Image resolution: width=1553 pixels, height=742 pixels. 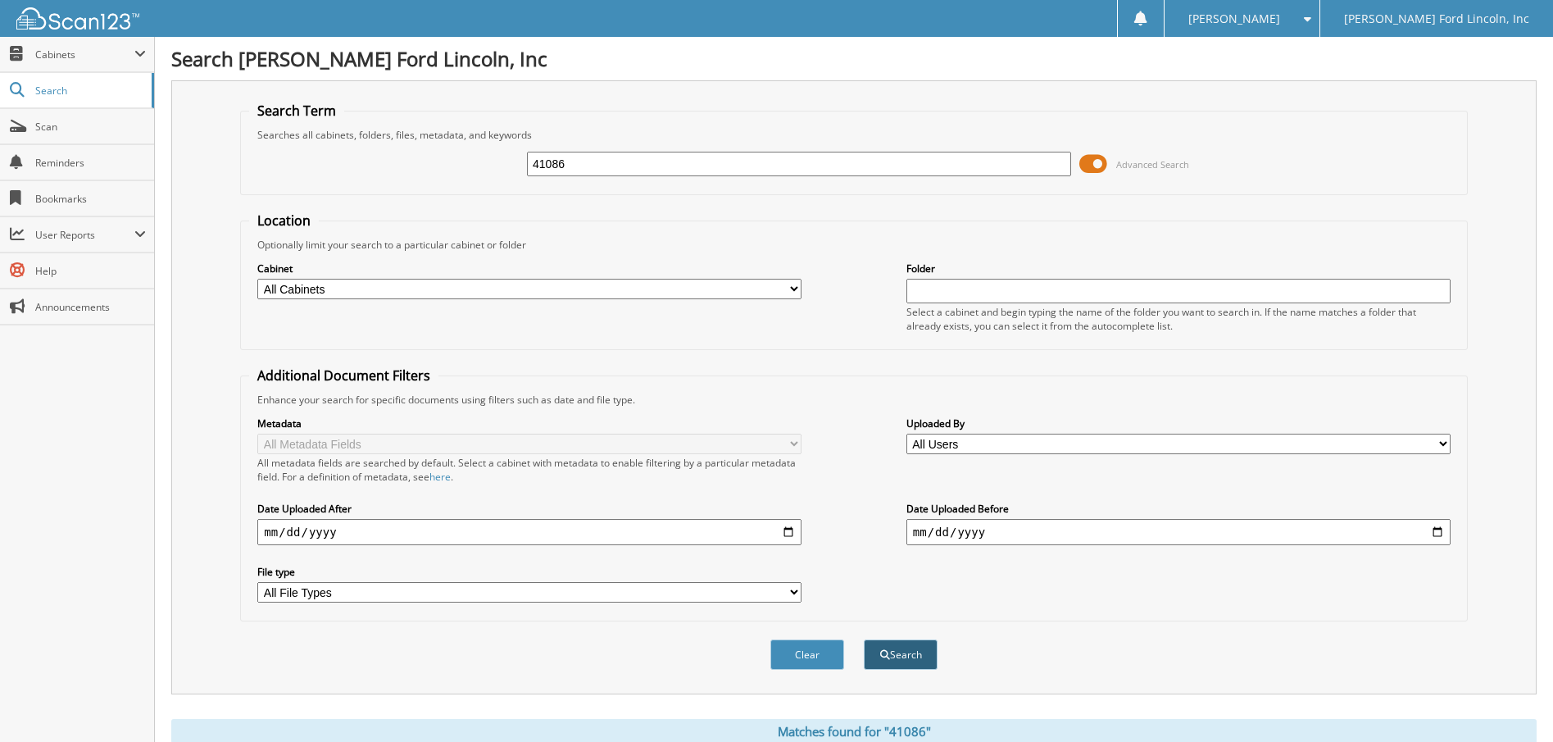 What do you see at coordinates (1179, 532) in the screenshot?
I see `input: end` at bounding box center [1179, 532].